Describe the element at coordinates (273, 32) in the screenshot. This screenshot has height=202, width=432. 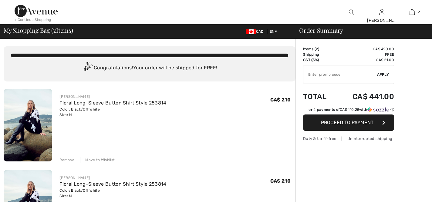
I see `span: EN` at that location.